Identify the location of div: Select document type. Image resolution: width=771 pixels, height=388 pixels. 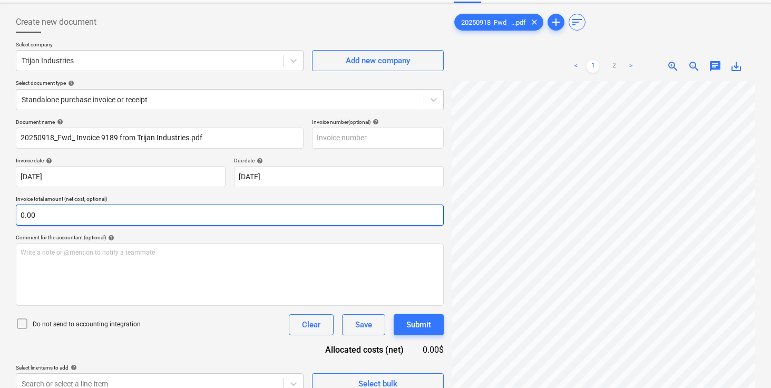
(230, 83).